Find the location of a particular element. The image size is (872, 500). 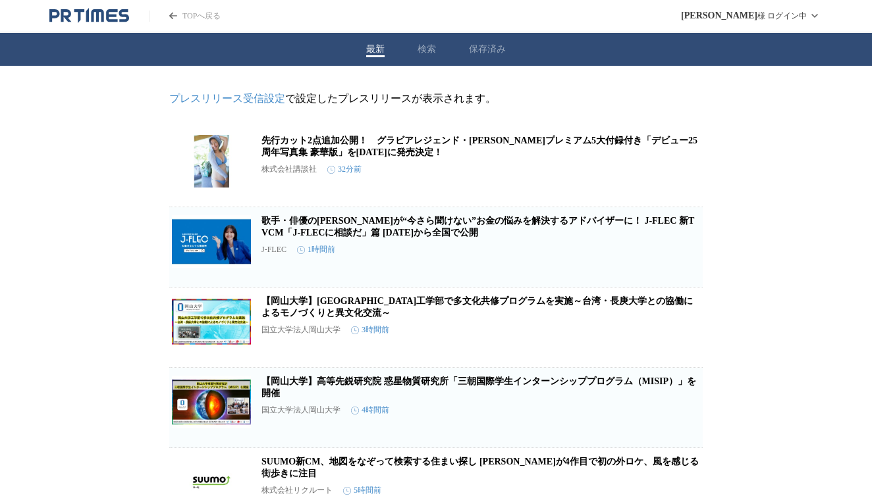

a: 【岡山大学】高等先鋭研究院 惑星物質研究所「三朝国際学生インターンシッププログラム（MISIP）」を開催 is located at coordinates (479, 387).